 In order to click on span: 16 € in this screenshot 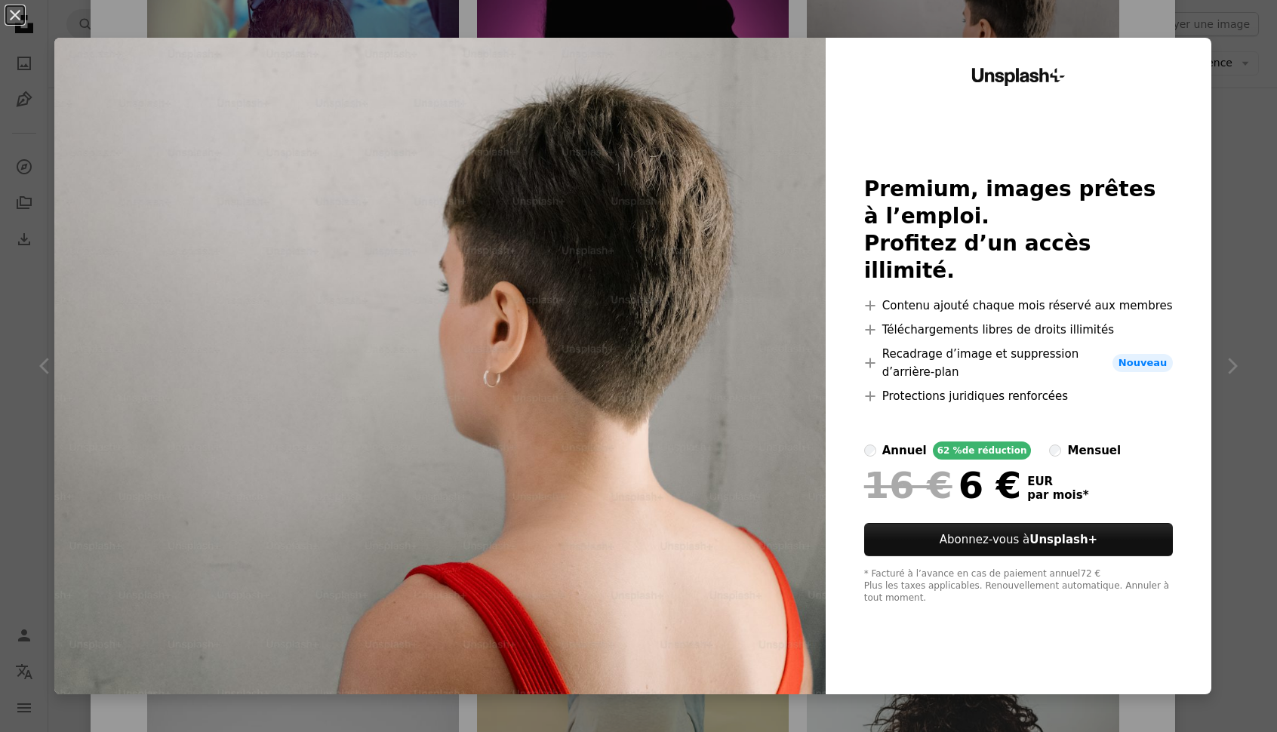, I will do `click(908, 485)`.